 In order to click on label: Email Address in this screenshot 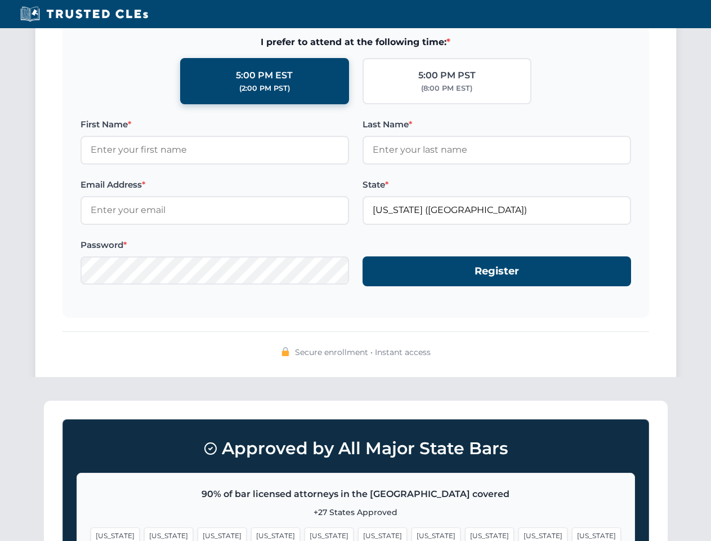, I will do `click(215, 185)`.